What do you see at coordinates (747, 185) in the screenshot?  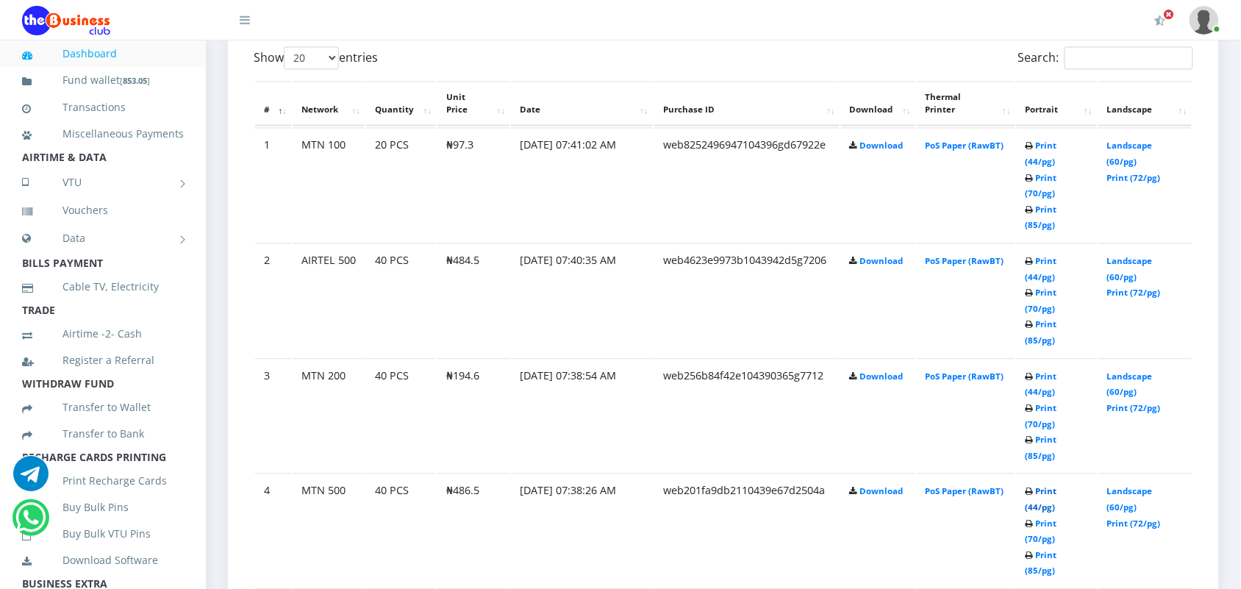 I see `td: web8252496947104396gd67922e` at bounding box center [747, 185].